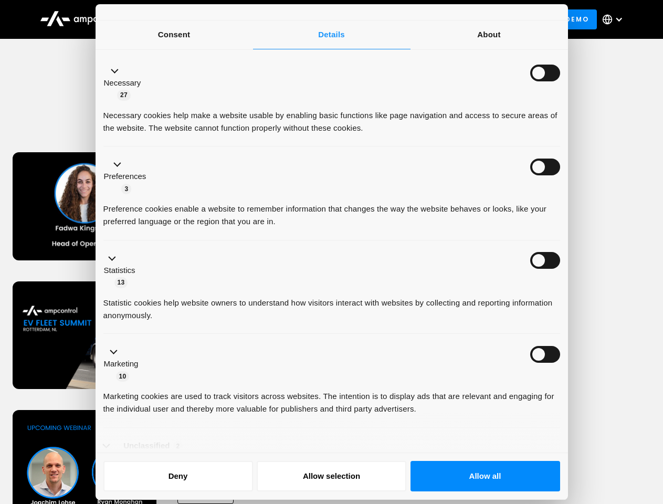  What do you see at coordinates (124, 364) in the screenshot?
I see `button: Marketing (10)` at bounding box center [124, 364].